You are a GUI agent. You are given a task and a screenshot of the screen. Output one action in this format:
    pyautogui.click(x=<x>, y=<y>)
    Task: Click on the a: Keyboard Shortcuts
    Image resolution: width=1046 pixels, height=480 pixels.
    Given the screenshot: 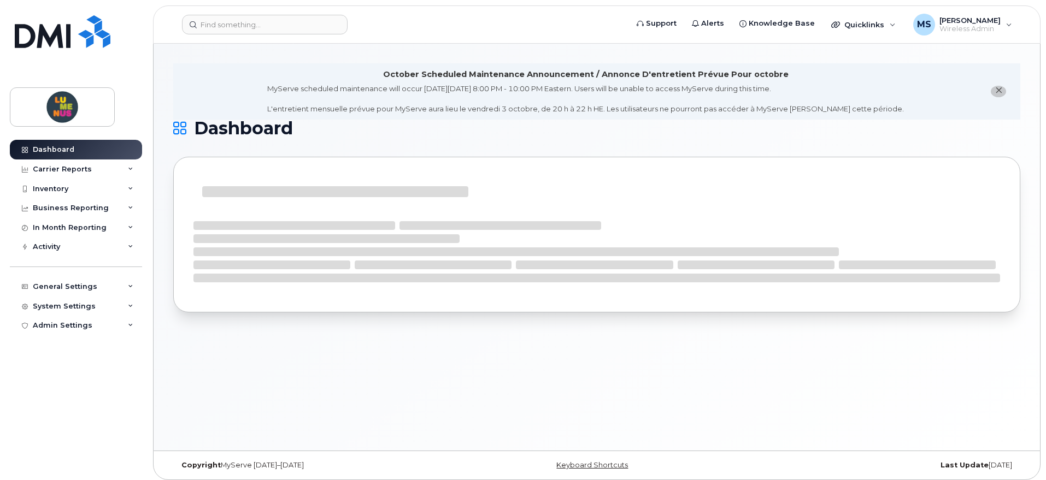 What is the action you would take?
    pyautogui.click(x=592, y=465)
    